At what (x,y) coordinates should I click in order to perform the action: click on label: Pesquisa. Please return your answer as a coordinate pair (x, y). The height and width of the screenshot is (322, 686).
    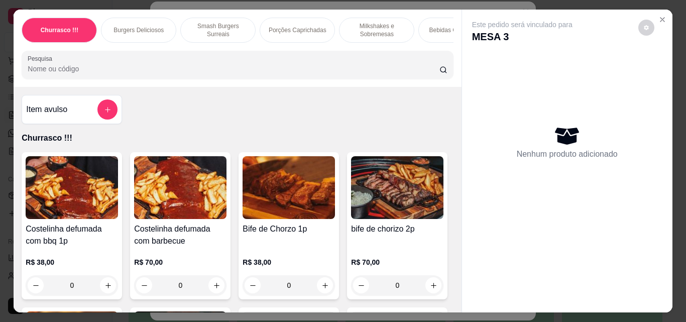
    Looking at the image, I should click on (42, 58).